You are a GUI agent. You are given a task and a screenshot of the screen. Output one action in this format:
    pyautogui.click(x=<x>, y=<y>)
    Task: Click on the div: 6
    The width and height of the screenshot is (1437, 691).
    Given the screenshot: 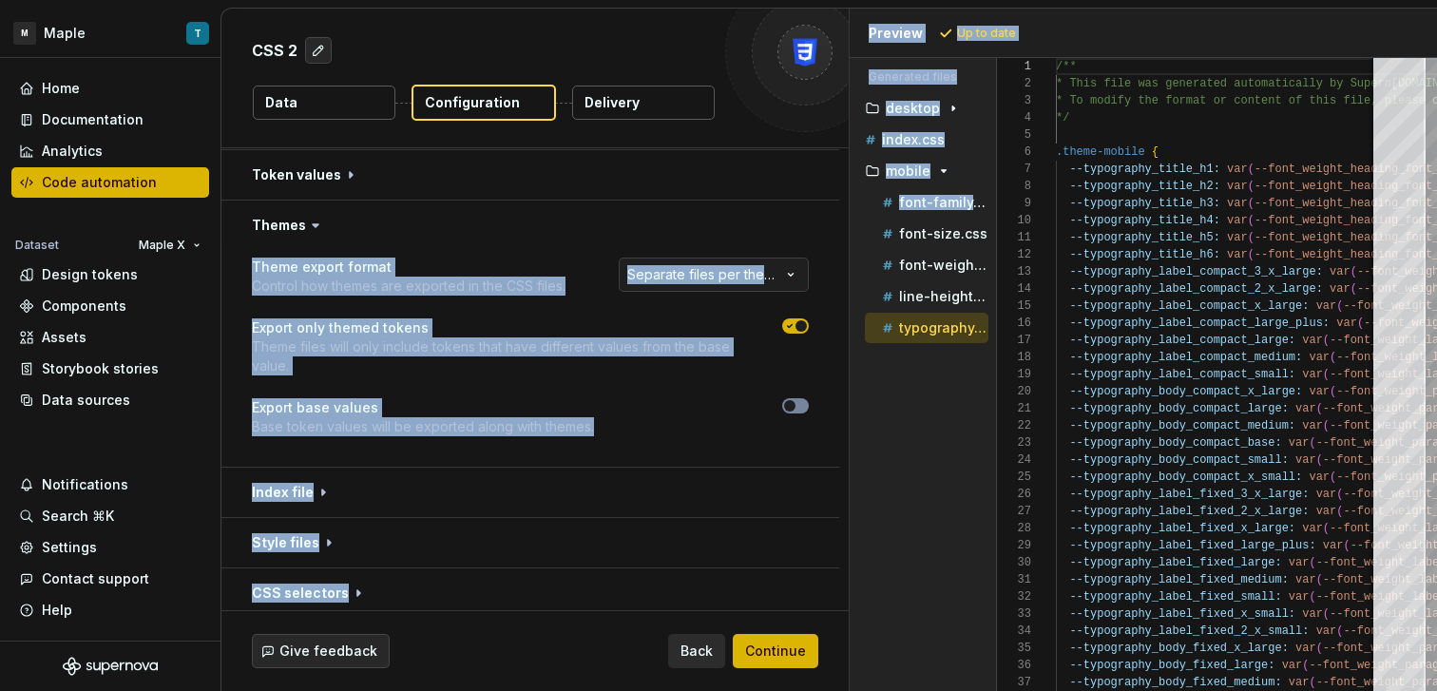 What is the action you would take?
    pyautogui.click(x=1014, y=152)
    